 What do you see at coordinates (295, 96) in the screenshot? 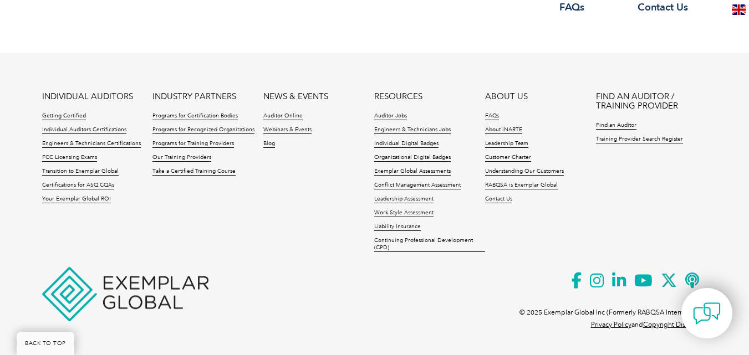
I see `a: NEWS & EVENTS` at bounding box center [295, 96].